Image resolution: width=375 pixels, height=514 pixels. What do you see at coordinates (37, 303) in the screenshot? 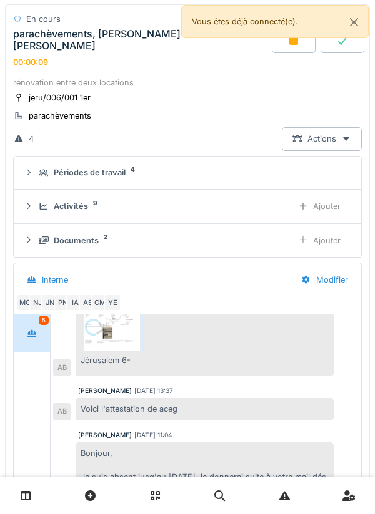
I see `div: NJ` at bounding box center [37, 303].